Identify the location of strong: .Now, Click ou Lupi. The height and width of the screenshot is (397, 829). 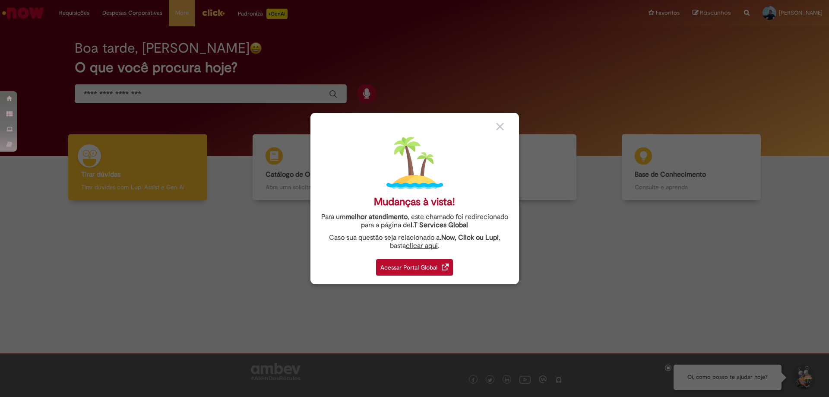
(469, 237).